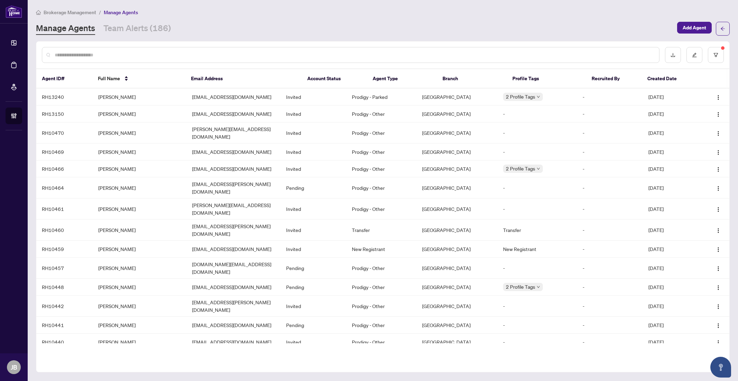 The width and height of the screenshot is (738, 381). I want to click on span: download, so click(673, 55).